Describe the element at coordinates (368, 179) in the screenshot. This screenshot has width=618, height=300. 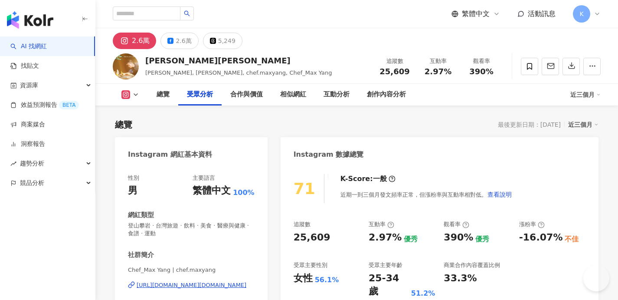
I see `div: K-Score :` at that location.